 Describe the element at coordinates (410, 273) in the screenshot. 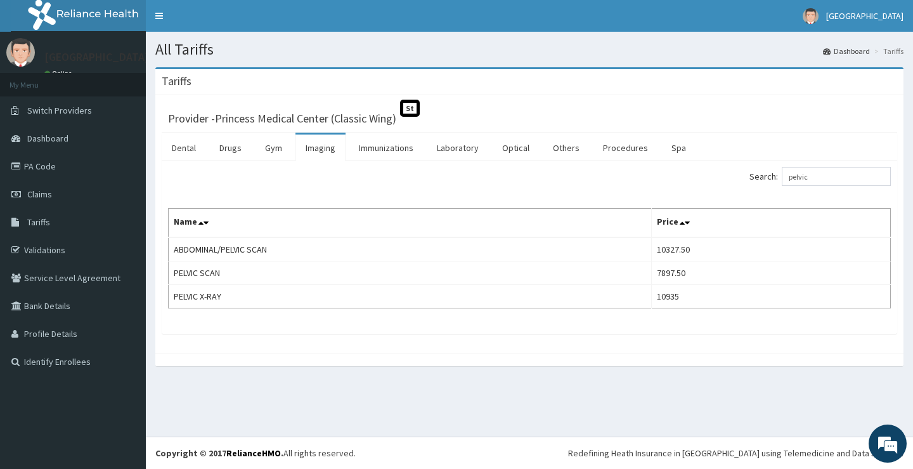

I see `td: PELVIC SCAN` at that location.